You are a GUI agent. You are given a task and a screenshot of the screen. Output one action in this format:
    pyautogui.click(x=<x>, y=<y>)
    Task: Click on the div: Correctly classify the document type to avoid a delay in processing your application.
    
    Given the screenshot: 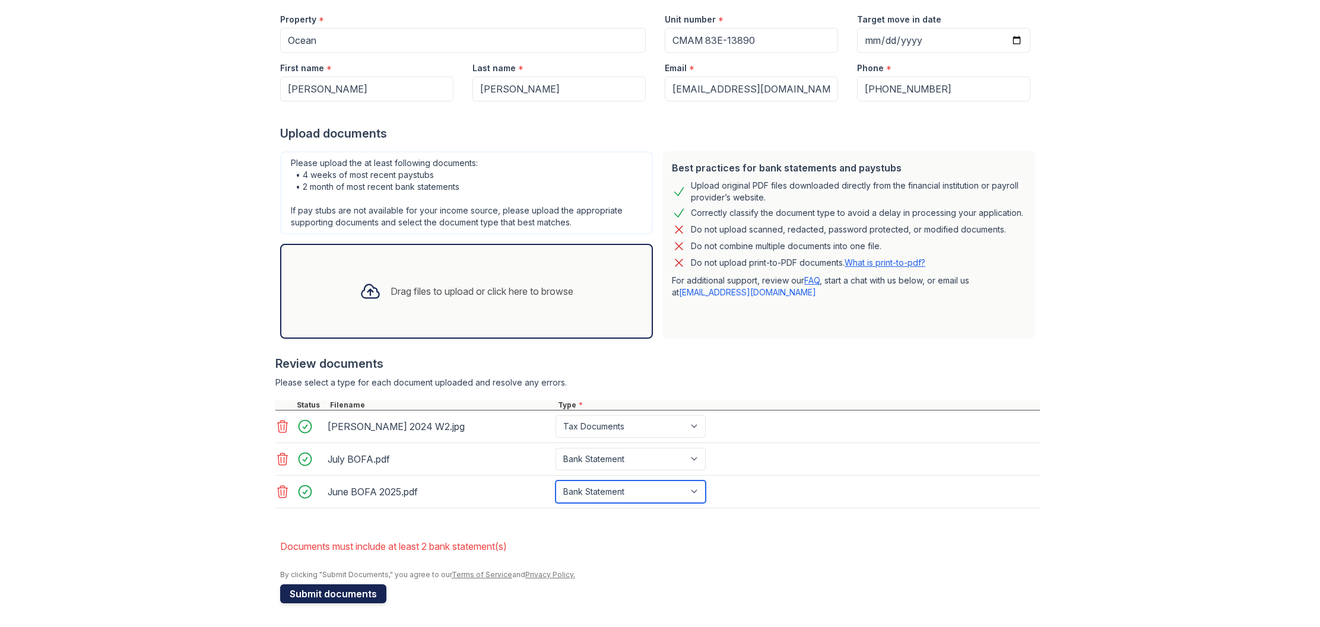 What is the action you would take?
    pyautogui.click(x=857, y=213)
    